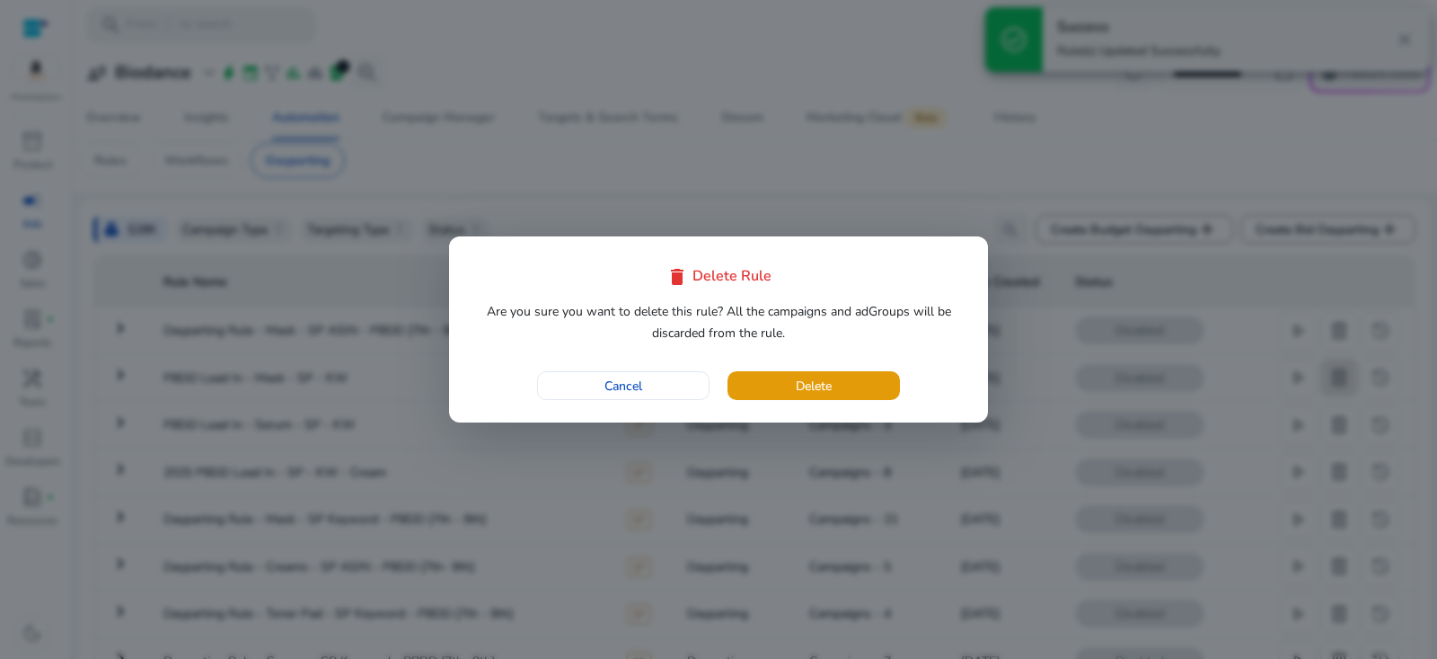 The height and width of the screenshot is (659, 1437). I want to click on span: Delete, so click(814, 385).